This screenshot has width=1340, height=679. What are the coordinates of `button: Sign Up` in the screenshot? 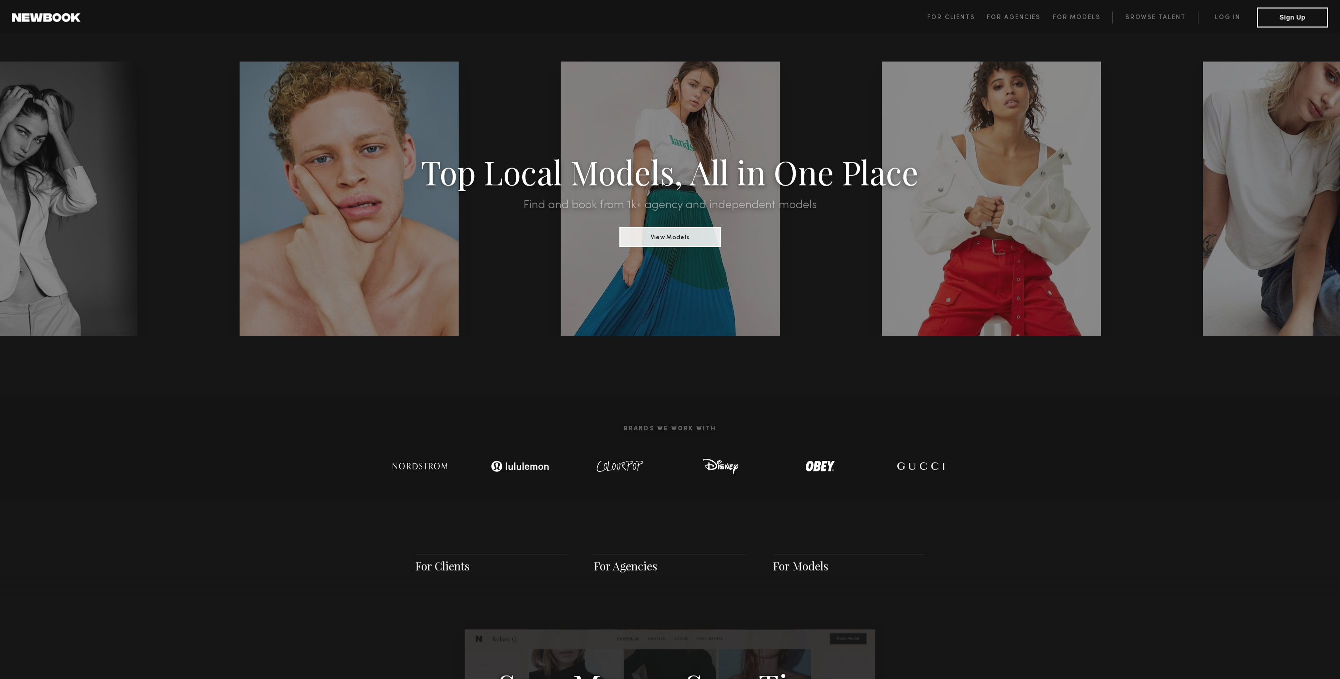 It's located at (1293, 18).